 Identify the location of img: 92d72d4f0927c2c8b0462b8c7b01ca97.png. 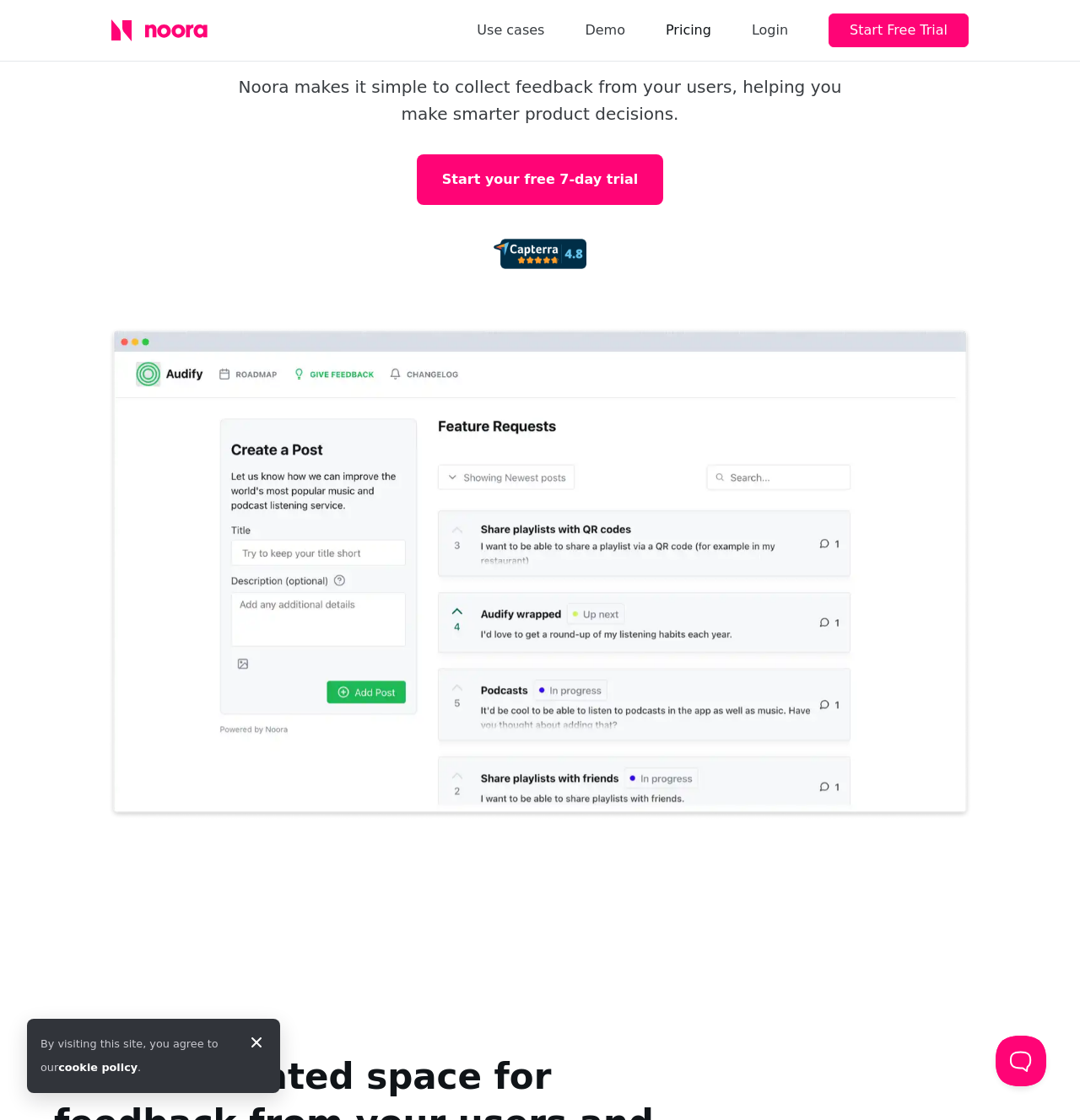
(540, 254).